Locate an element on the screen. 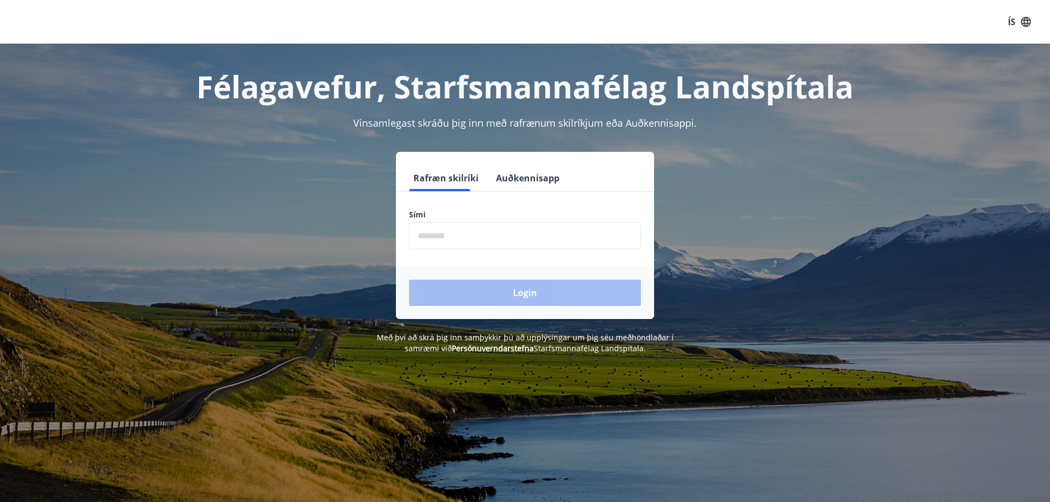 This screenshot has width=1050, height=502. button: Rafræn skilríki is located at coordinates (446, 178).